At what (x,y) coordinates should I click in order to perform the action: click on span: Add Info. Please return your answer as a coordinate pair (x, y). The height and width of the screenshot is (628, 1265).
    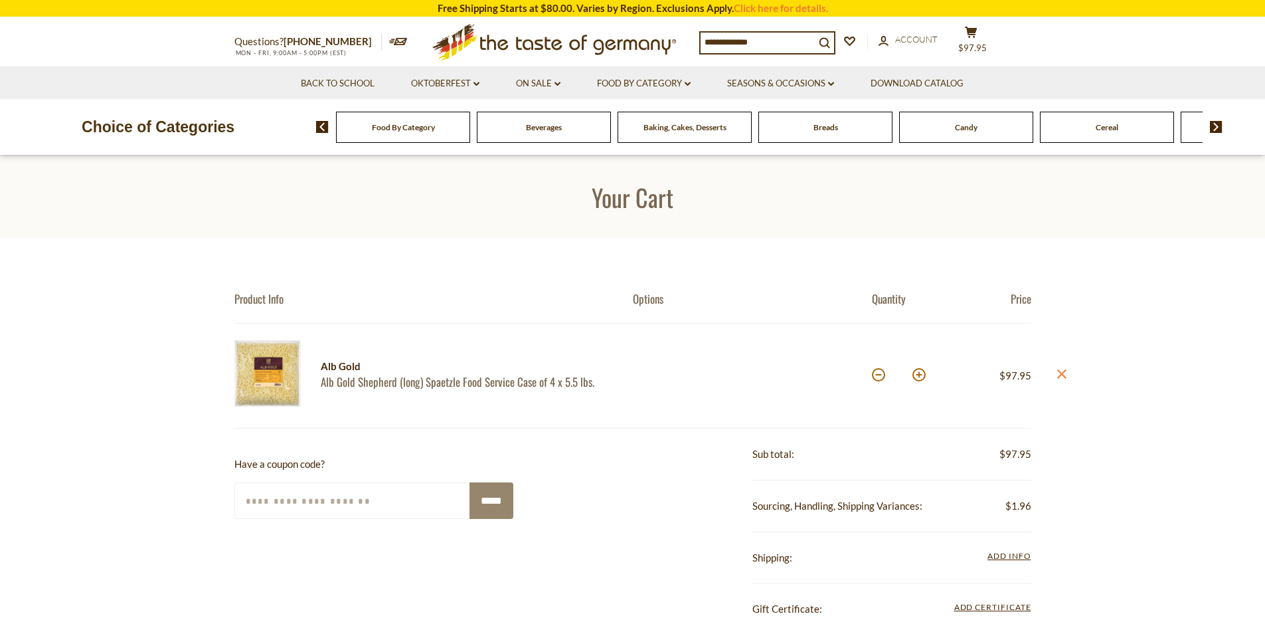
    Looking at the image, I should click on (1009, 555).